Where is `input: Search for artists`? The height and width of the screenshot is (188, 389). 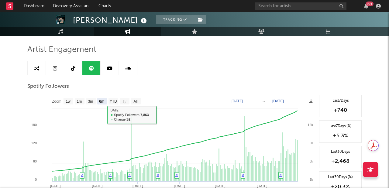
input: Search for artists is located at coordinates (301, 6).